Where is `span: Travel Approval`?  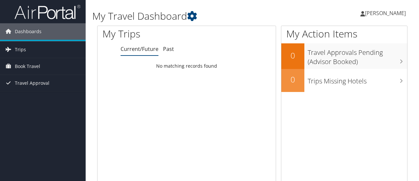 span: Travel Approval is located at coordinates (32, 83).